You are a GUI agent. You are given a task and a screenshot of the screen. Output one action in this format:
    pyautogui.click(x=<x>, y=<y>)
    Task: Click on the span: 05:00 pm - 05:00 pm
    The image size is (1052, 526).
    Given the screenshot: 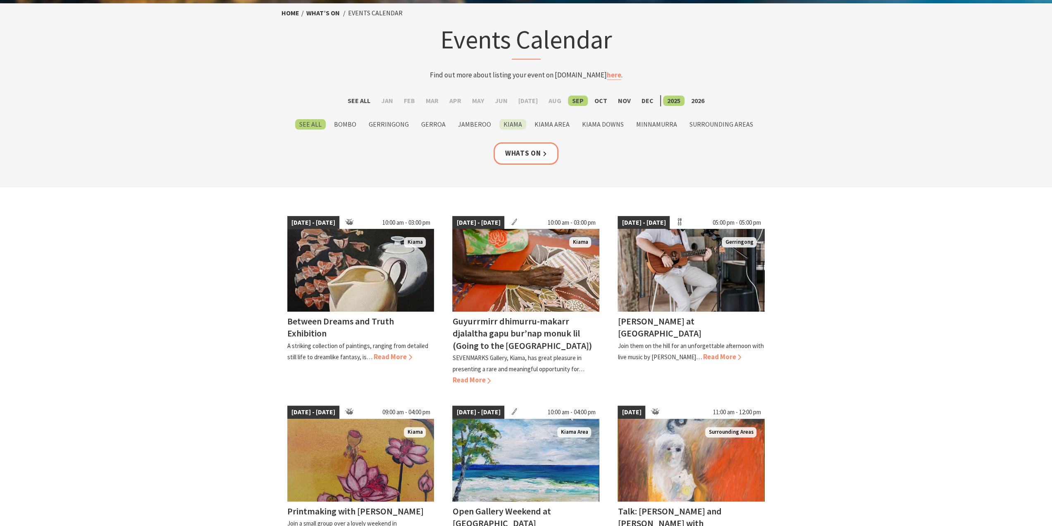 What is the action you would take?
    pyautogui.click(x=737, y=222)
    